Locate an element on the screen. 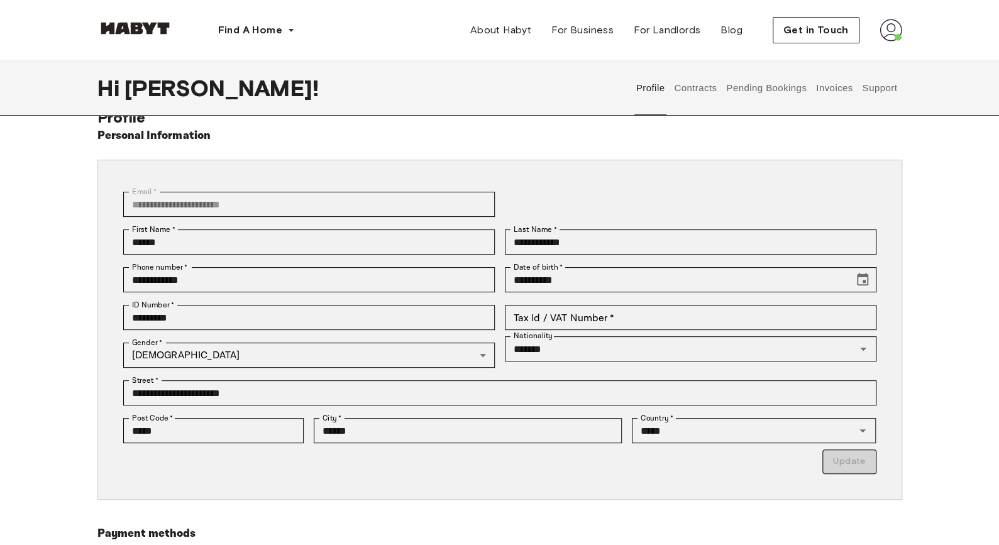 This screenshot has width=999, height=545. h6: Personal Information is located at coordinates (154, 136).